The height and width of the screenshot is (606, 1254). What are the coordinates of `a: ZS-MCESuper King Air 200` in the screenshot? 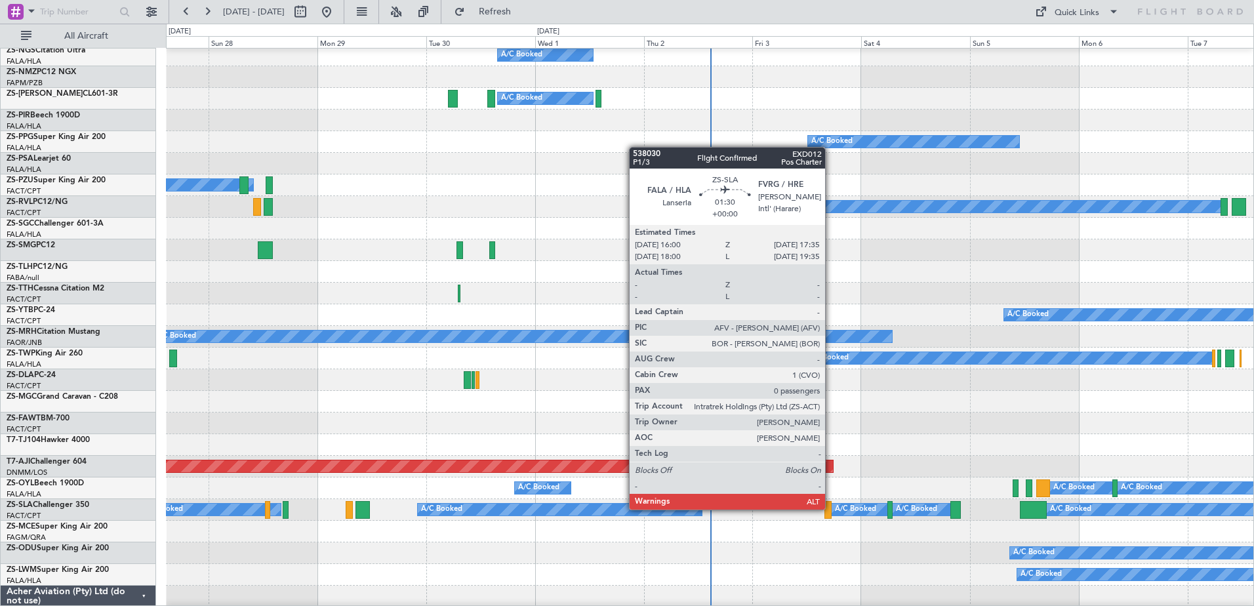 It's located at (57, 527).